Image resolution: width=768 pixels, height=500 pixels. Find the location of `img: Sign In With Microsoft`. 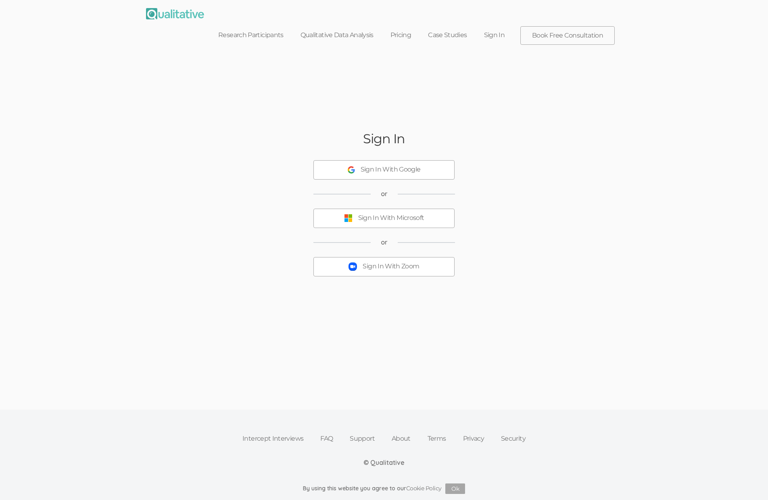

img: Sign In With Microsoft is located at coordinates (348, 218).